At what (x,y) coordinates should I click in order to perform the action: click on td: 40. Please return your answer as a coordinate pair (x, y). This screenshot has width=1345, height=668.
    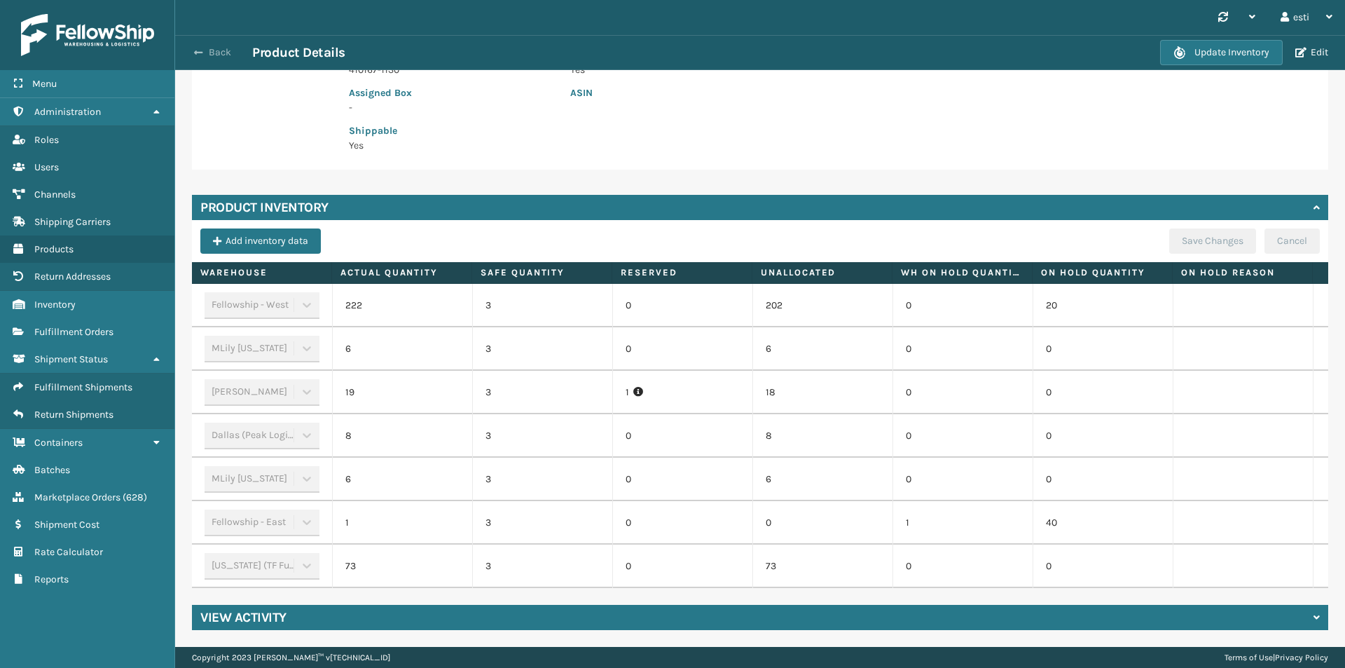
    Looking at the image, I should click on (1103, 523).